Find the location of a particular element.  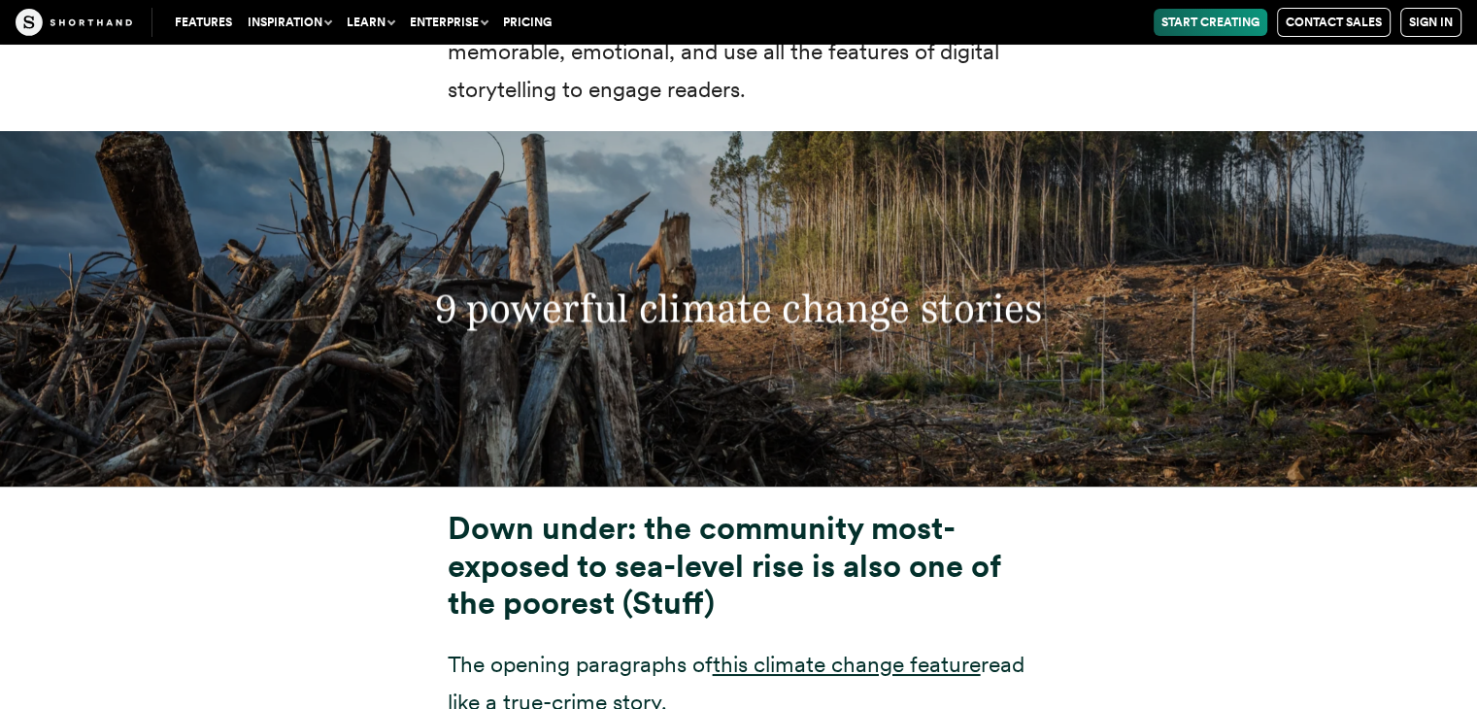

h3: 9 powerful climate change stories is located at coordinates (739, 310).